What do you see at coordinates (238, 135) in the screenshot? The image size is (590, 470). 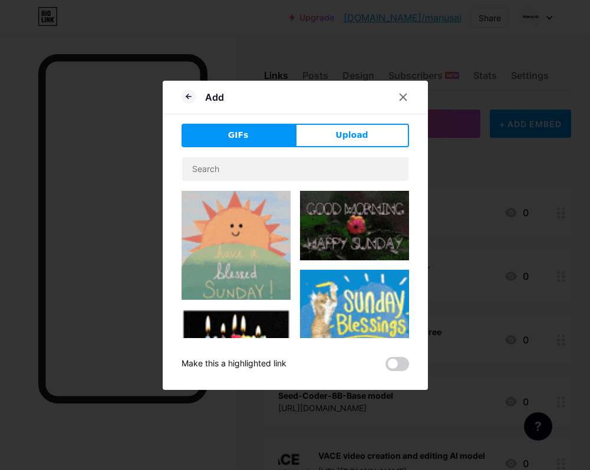 I see `span: GIFs` at bounding box center [238, 135].